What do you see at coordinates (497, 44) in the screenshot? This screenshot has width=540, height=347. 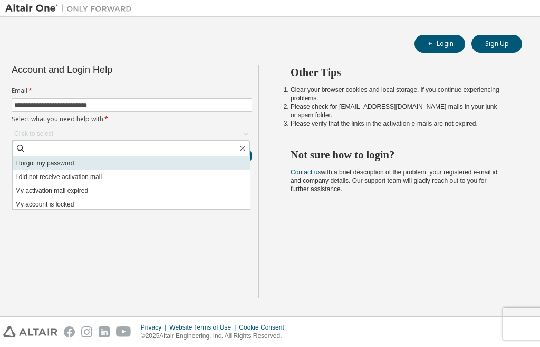 I see `button: Sign Up` at bounding box center [497, 44].